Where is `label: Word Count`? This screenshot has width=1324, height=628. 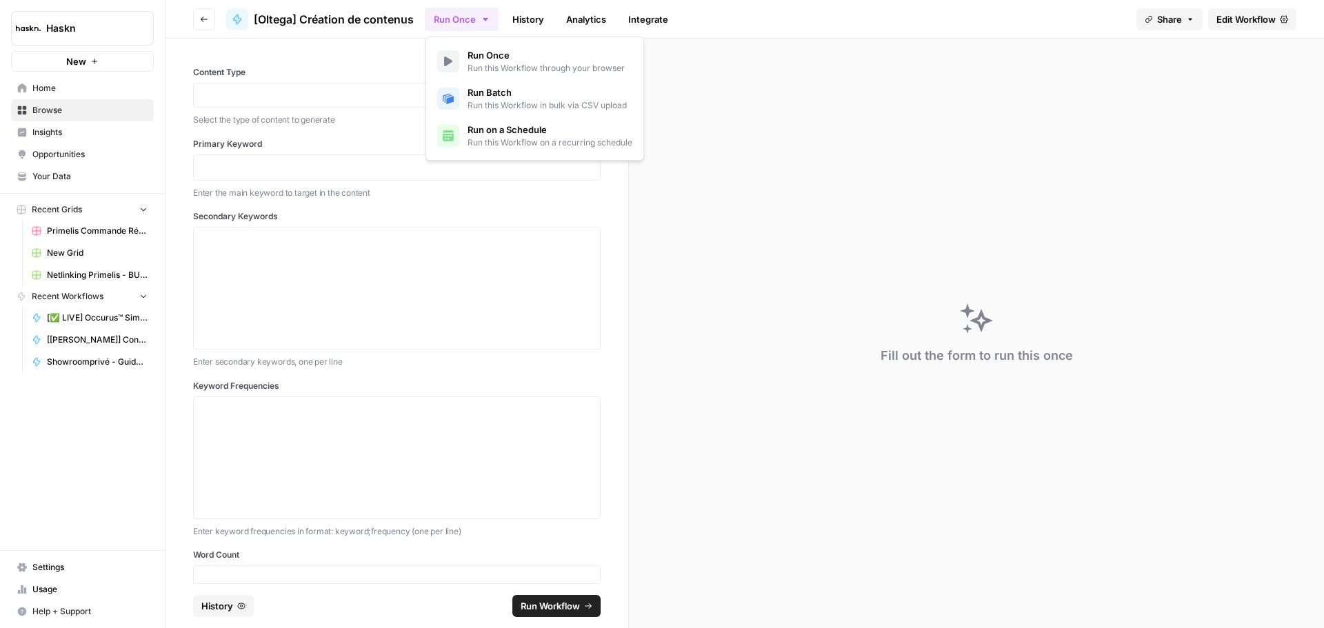
label: Word Count is located at coordinates (396, 555).